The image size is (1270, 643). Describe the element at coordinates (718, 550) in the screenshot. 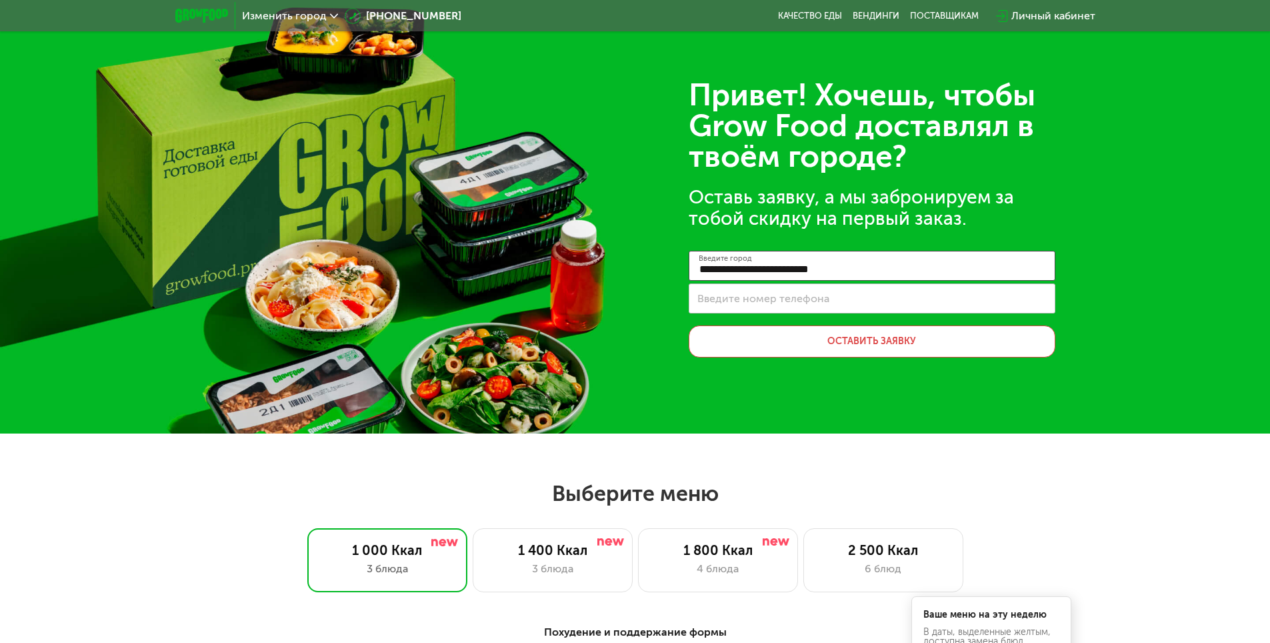

I see `div: 1 800 Ккал` at that location.